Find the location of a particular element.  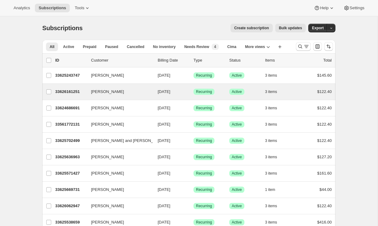

span: Tools is located at coordinates (79, 8).